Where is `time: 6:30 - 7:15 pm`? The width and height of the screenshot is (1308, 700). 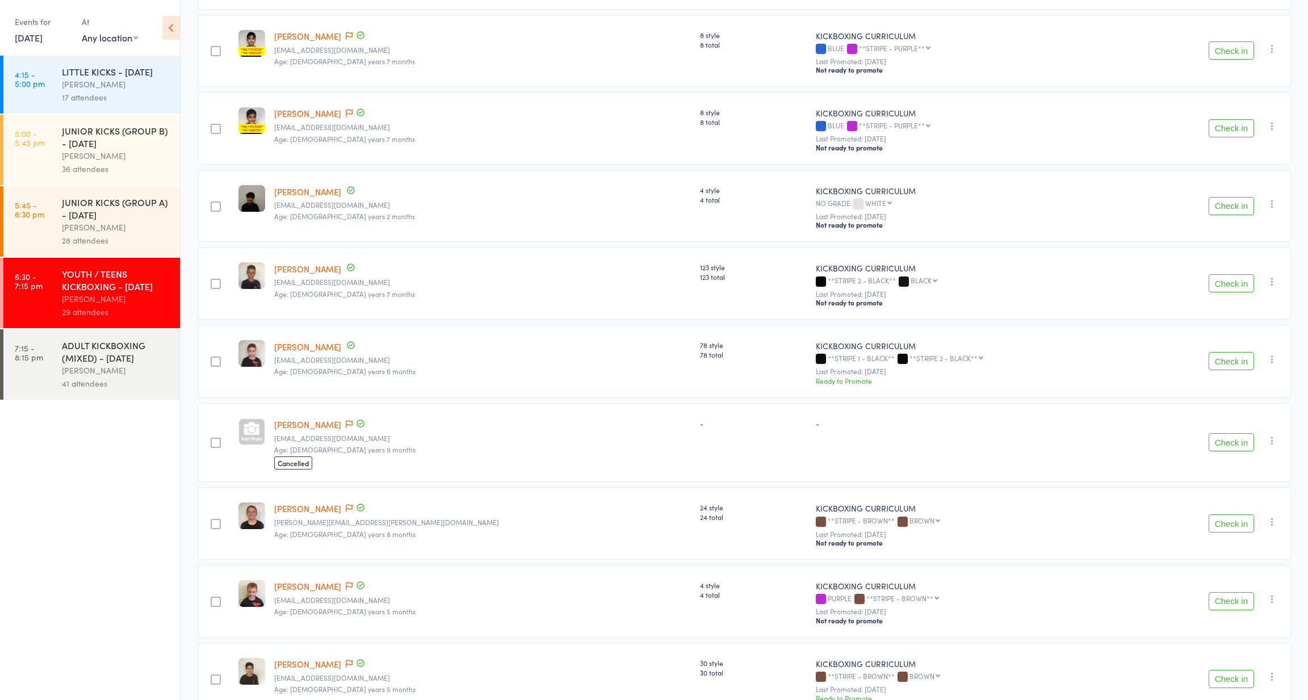
time: 6:30 - 7:15 pm is located at coordinates (28, 281).